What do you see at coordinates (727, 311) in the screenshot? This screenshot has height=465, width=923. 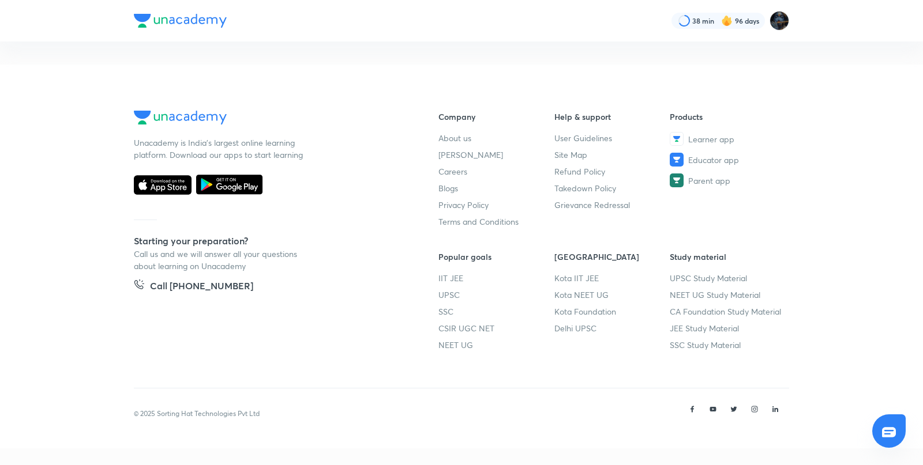 I see `a: CA Foundation Study Material` at bounding box center [727, 311].